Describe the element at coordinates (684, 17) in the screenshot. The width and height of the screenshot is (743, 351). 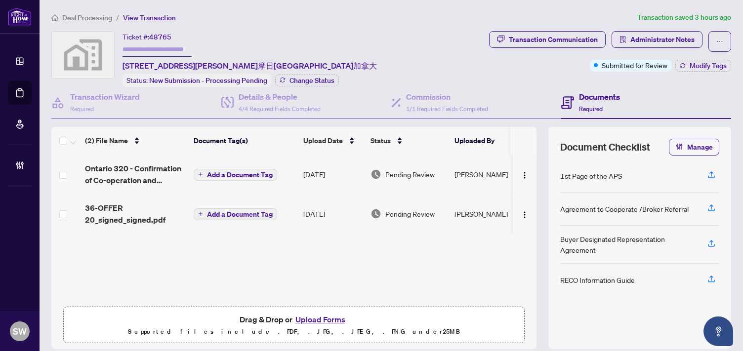
I see `article: Transaction saved 3 hours ago` at that location.